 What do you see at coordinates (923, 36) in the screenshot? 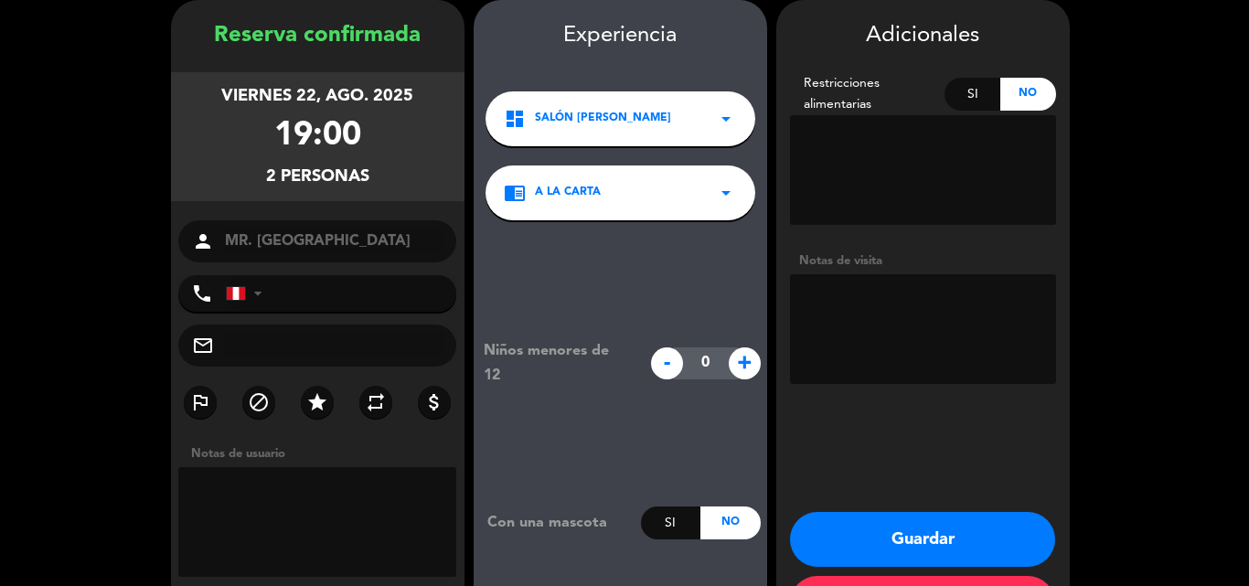
I see `div: Adicionales` at bounding box center [923, 36].